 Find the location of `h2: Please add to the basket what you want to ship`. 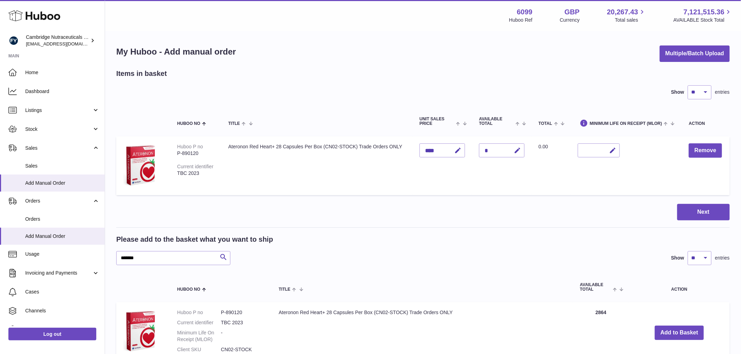

h2: Please add to the basket what you want to ship is located at coordinates (195, 239).